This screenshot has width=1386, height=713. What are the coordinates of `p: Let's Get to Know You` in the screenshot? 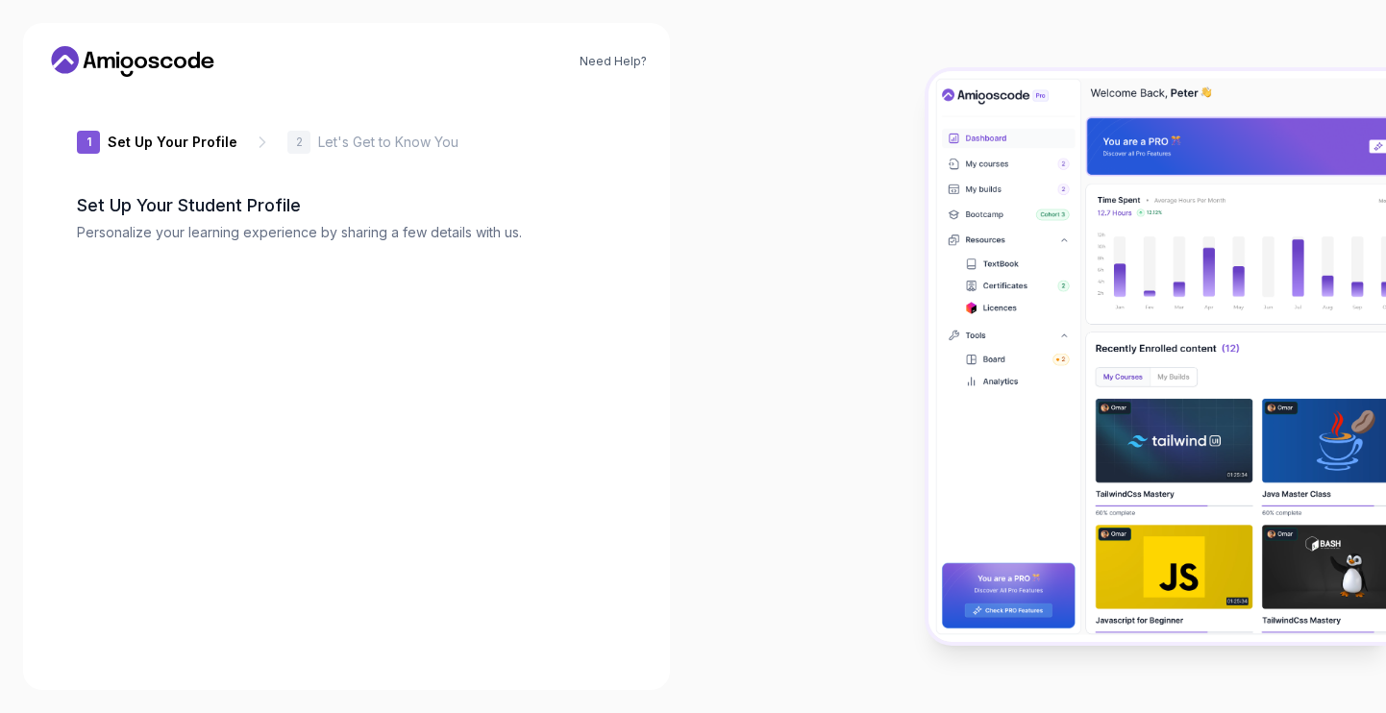 It's located at (388, 142).